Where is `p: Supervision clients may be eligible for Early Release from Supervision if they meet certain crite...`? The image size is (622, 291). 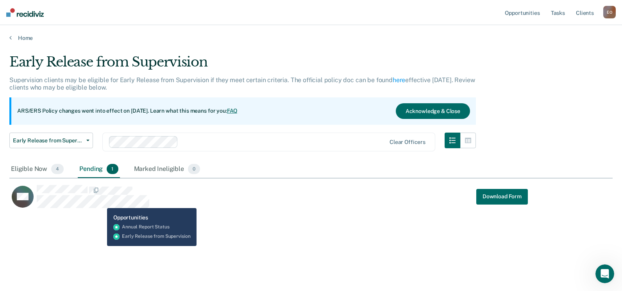
p: Supervision clients may be eligible for Early Release from Supervision if they meet certain crite... is located at coordinates (242, 84).